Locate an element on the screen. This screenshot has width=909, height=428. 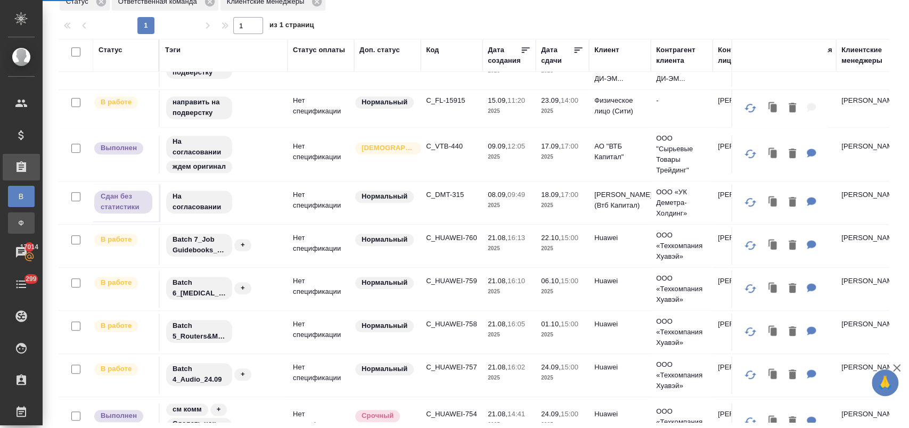
span: 17014 is located at coordinates (29, 247).